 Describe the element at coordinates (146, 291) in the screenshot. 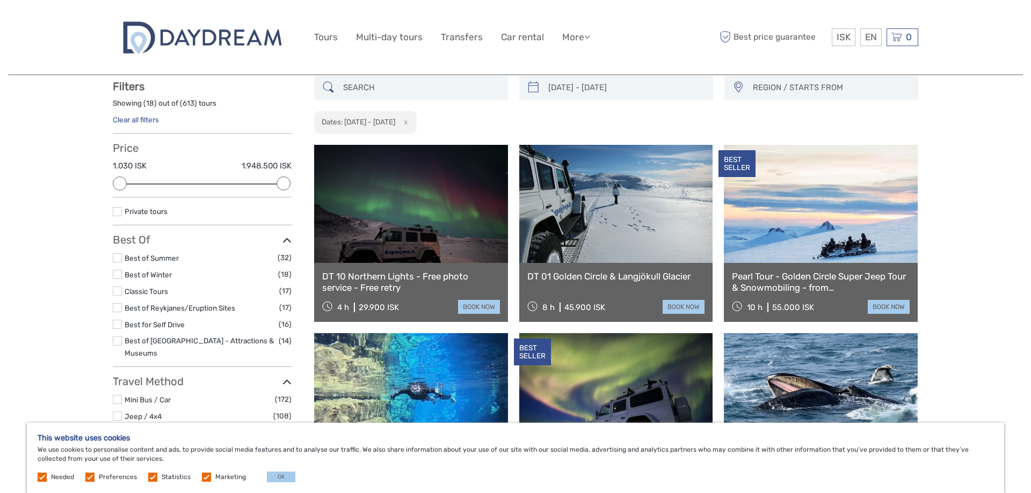

I see `a: Classic Tours` at that location.